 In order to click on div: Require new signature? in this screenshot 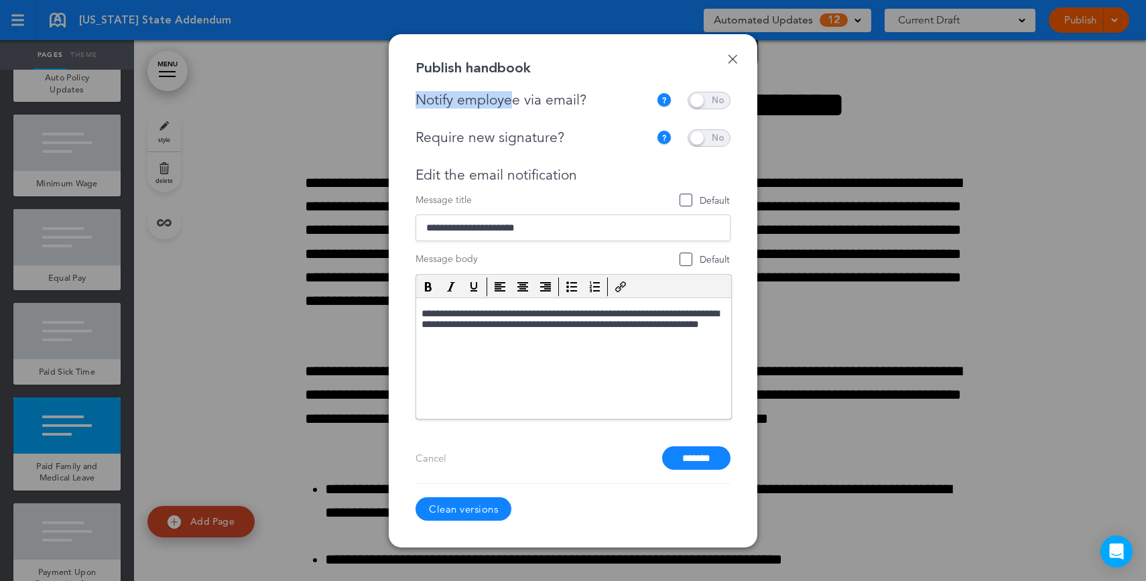, I will do `click(532, 137)`.